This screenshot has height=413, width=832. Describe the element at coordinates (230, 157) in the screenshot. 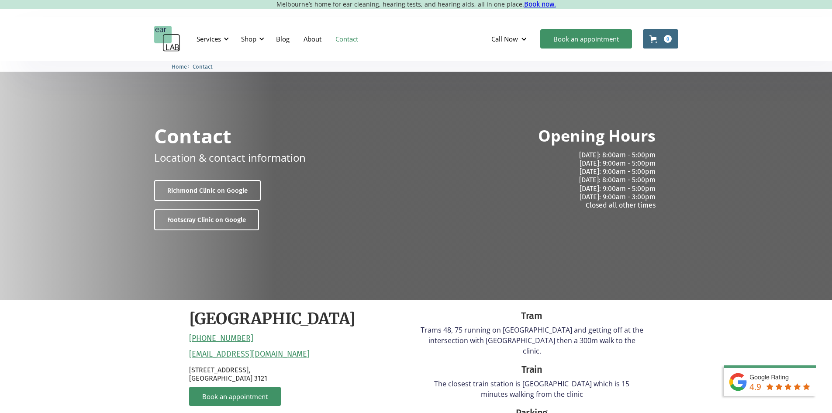

I see `p: Location & contact information` at that location.